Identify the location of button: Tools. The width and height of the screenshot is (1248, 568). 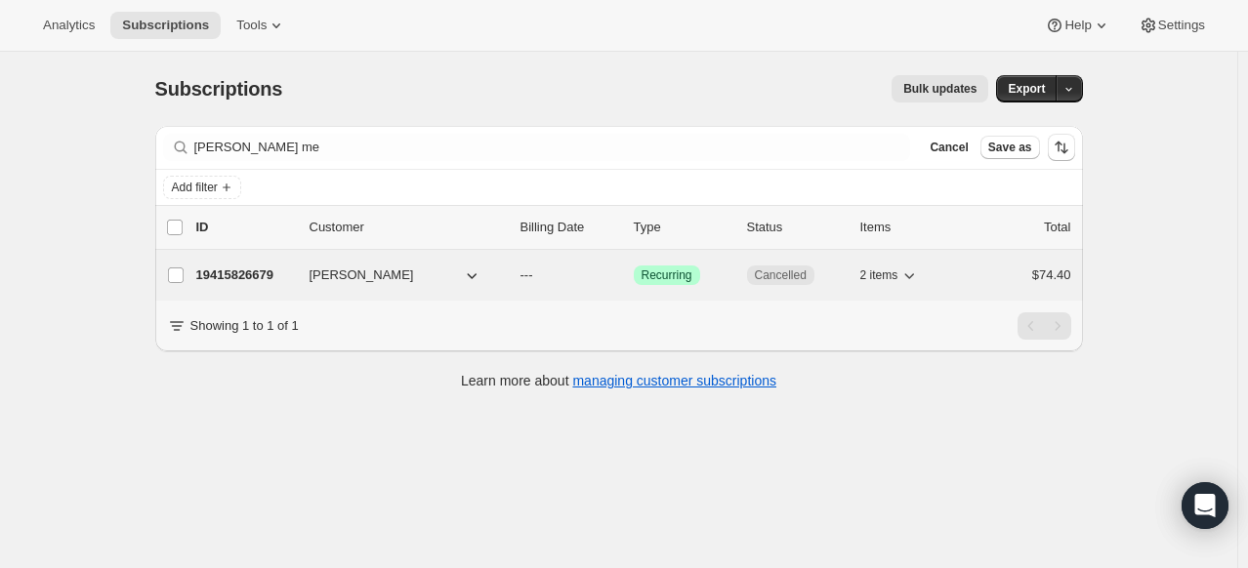
(261, 25).